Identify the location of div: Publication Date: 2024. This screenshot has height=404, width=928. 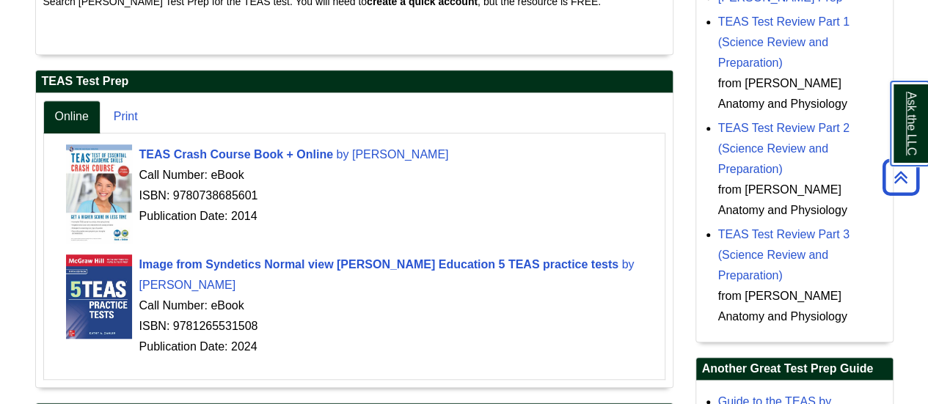
(361, 347).